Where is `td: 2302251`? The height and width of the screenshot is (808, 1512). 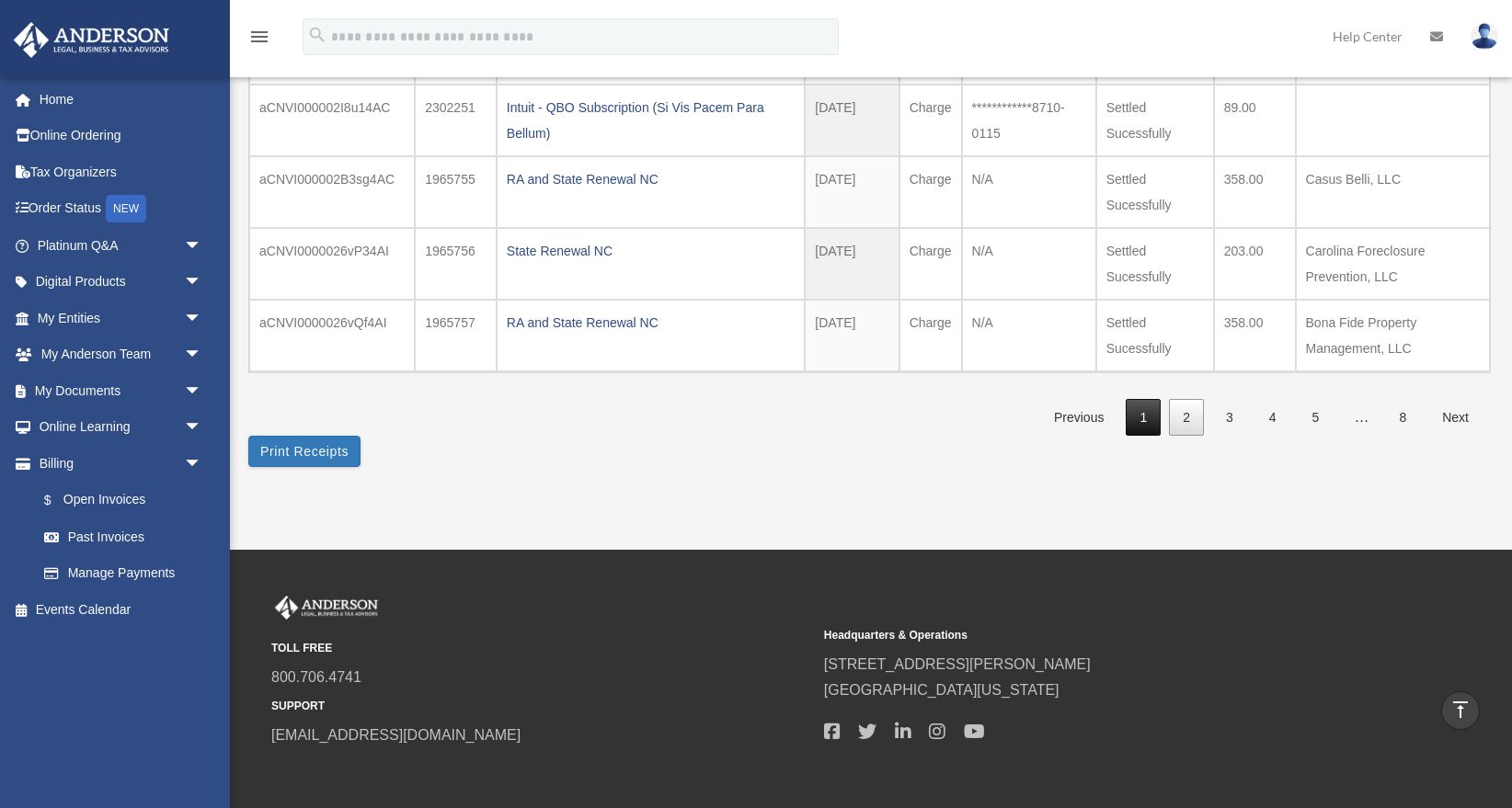
td: 2302251 is located at coordinates (455, 120).